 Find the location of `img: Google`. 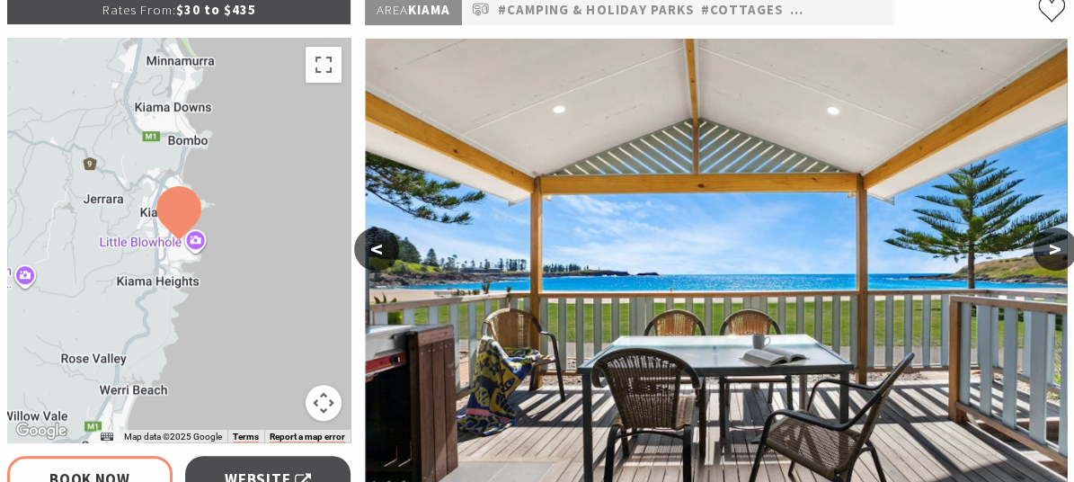

img: Google is located at coordinates (41, 430).